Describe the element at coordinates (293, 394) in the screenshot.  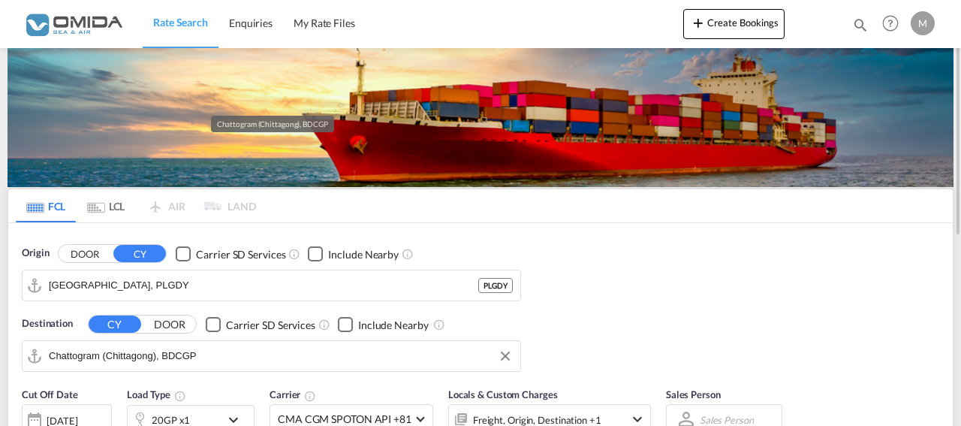
I see `span: Carrier` at that location.